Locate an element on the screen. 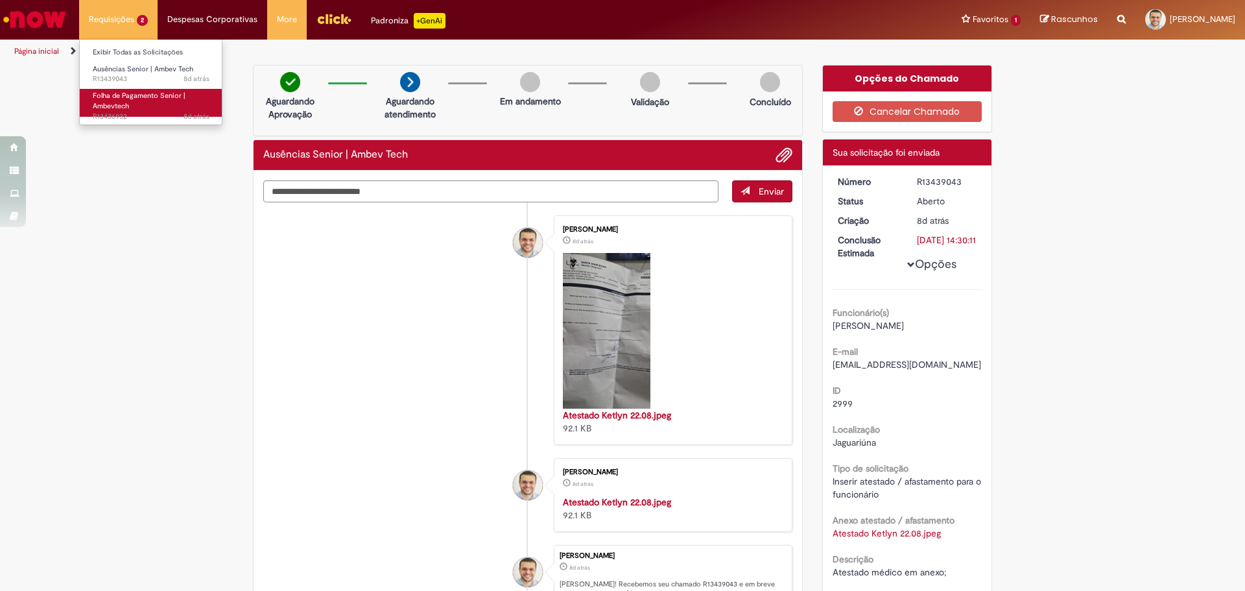 The width and height of the screenshot is (1245, 591). span: R13436932 is located at coordinates (151, 117).